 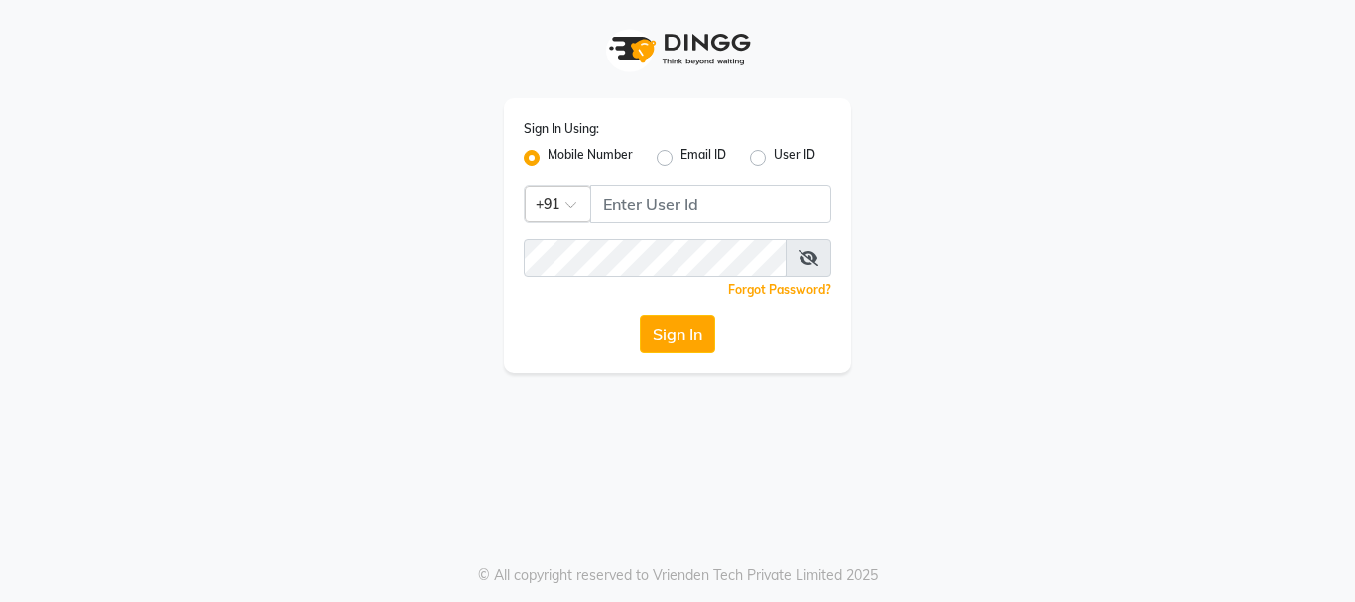 What do you see at coordinates (678, 334) in the screenshot?
I see `button: Sign In` at bounding box center [678, 334].